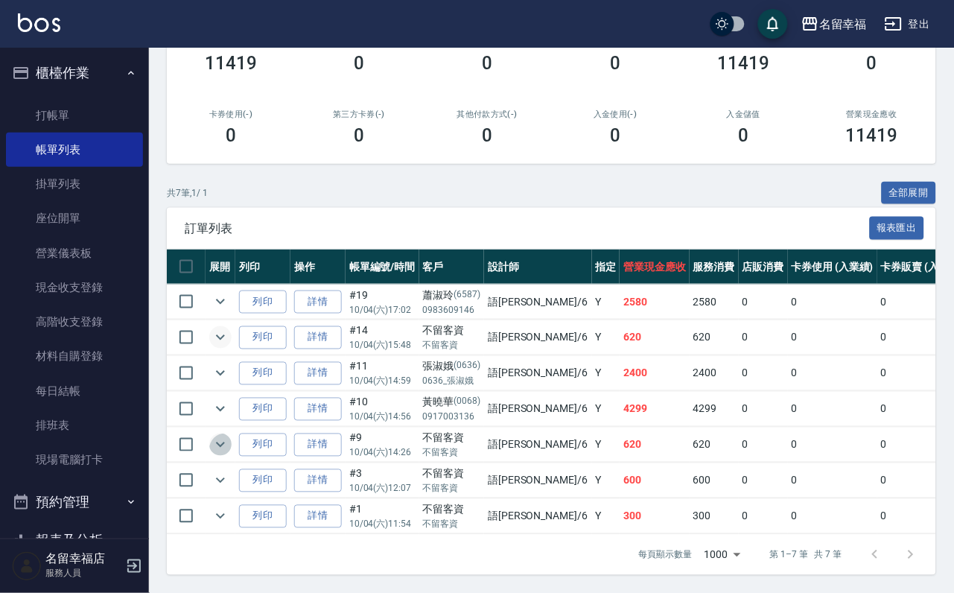 This screenshot has width=954, height=593. What do you see at coordinates (359, 114) in the screenshot?
I see `h2: 第三方卡券(-)` at bounding box center [359, 114].